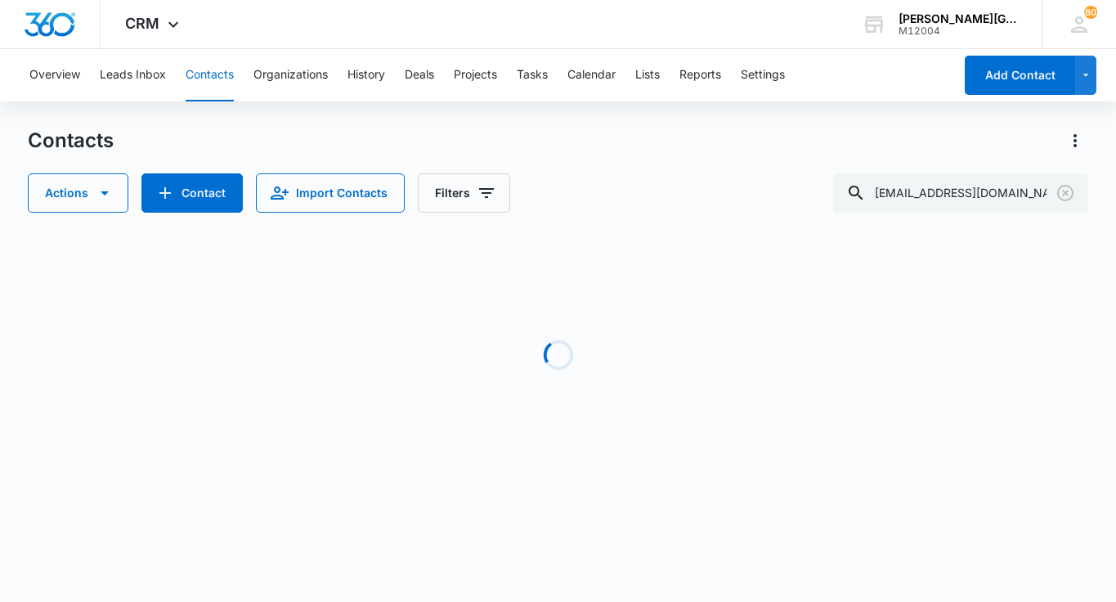  What do you see at coordinates (209, 75) in the screenshot?
I see `button: Contacts` at bounding box center [209, 75].